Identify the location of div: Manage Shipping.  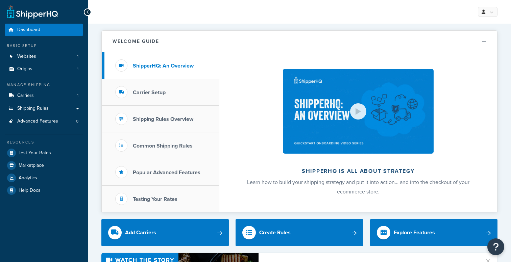
(44, 85).